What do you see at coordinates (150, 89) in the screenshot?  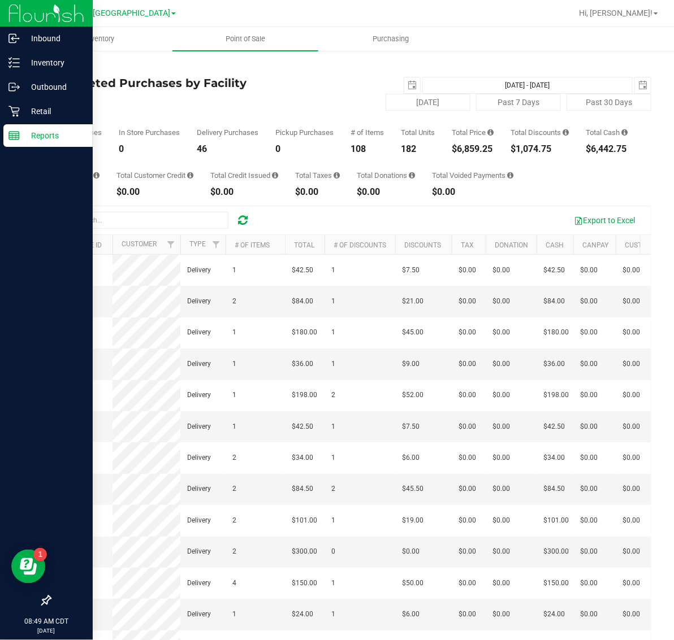 I see `h4: Completed Purchases by Facility Report` at bounding box center [150, 89].